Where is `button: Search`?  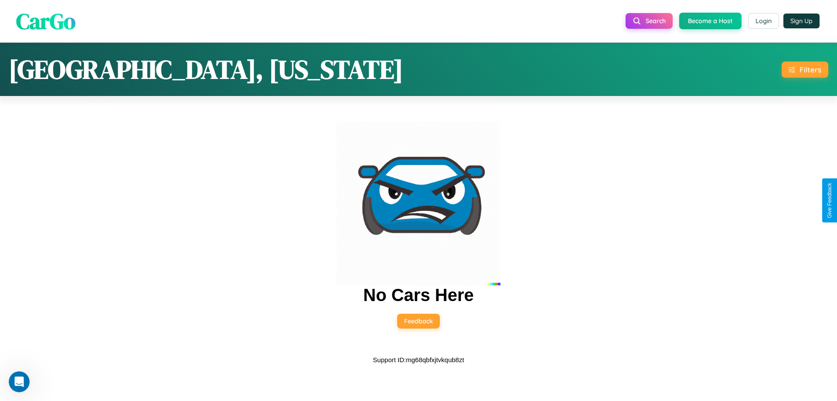 button: Search is located at coordinates (649, 21).